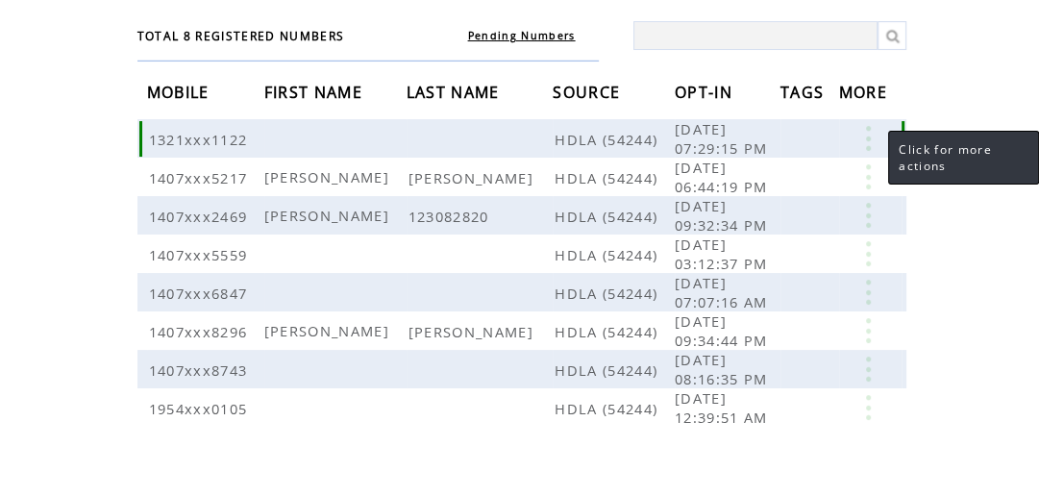  What do you see at coordinates (201, 139) in the screenshot?
I see `span: 1321xxx1122` at bounding box center [201, 139].